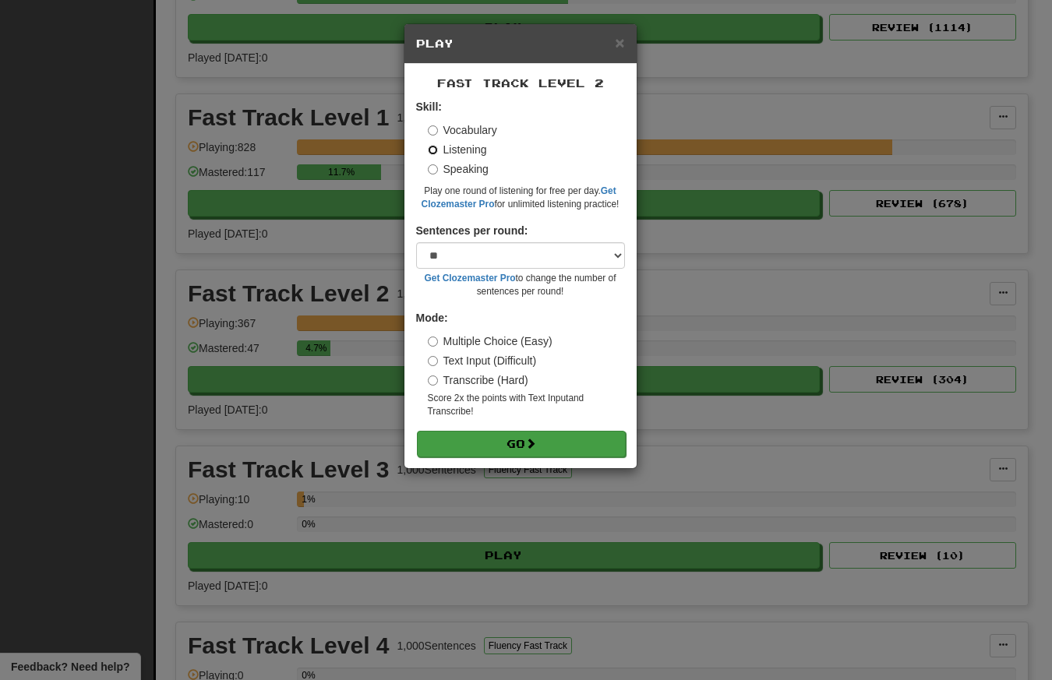 Image resolution: width=1052 pixels, height=680 pixels. What do you see at coordinates (620, 42) in the screenshot?
I see `button: Close` at bounding box center [620, 42].